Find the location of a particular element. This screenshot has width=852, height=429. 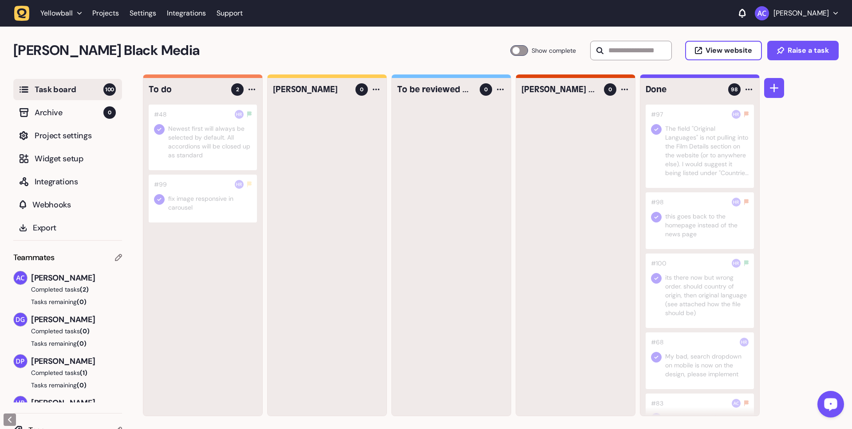

button: Open LiveChat chat widget is located at coordinates (20, 17).